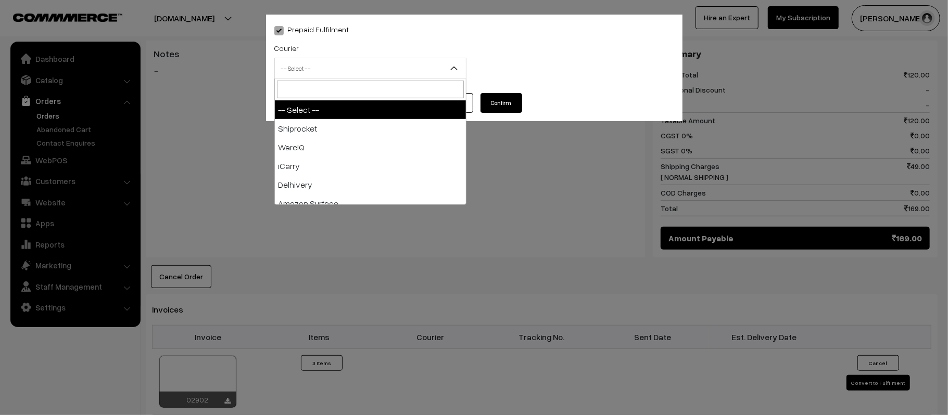 The height and width of the screenshot is (415, 948). What do you see at coordinates (370, 203) in the screenshot?
I see `li: Amazon Surface` at bounding box center [370, 203].